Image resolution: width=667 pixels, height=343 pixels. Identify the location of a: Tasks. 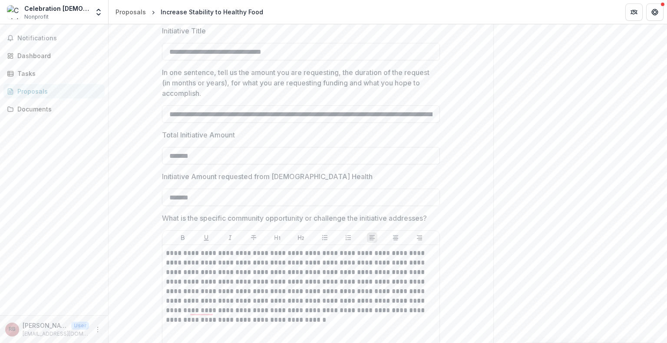
(54, 73).